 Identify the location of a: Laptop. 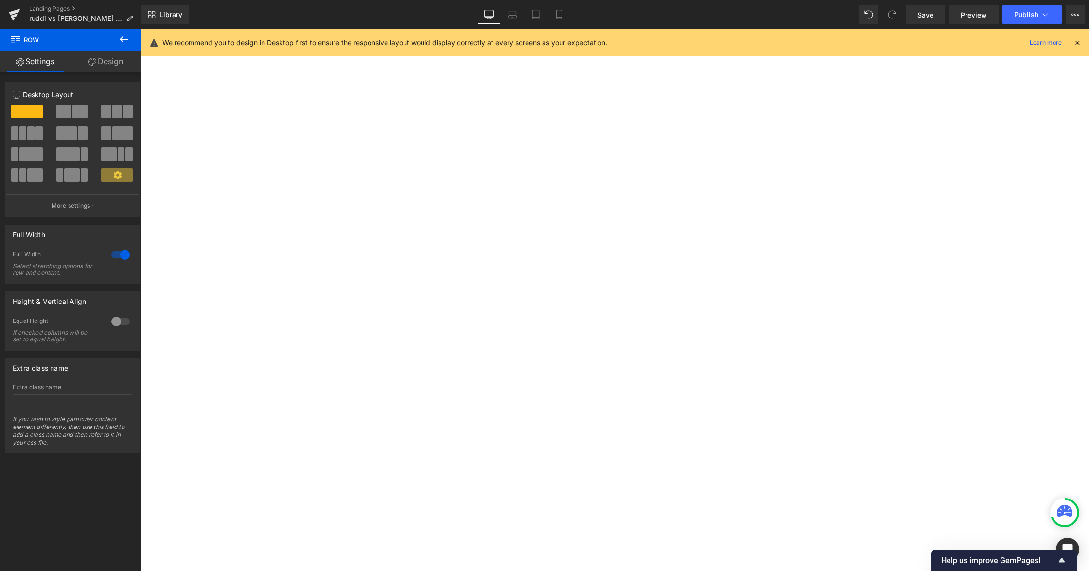
(512, 15).